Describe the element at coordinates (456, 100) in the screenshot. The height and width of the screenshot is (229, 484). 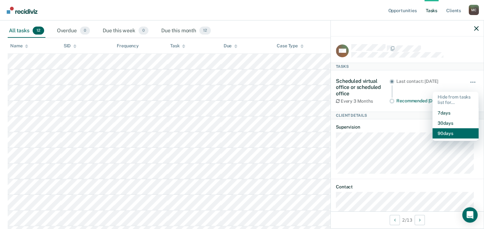
I see `div: Hide from tasks list for...` at that location.